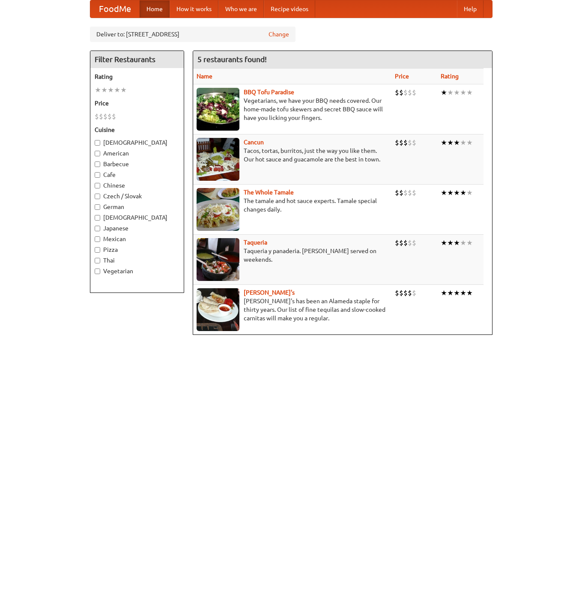  I want to click on h5: Price, so click(137, 103).